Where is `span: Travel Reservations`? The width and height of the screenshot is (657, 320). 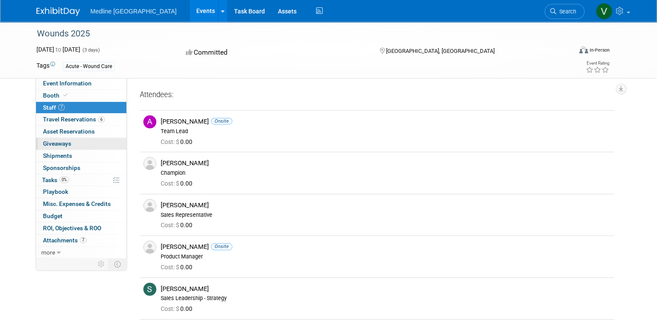 span: Travel Reservations is located at coordinates (74, 119).